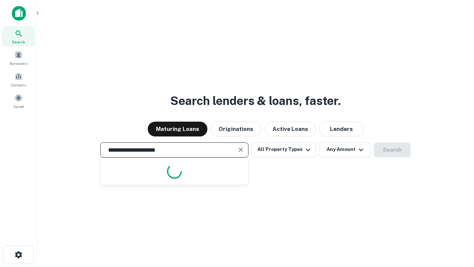 This screenshot has width=474, height=267. I want to click on button: Lenders, so click(342, 129).